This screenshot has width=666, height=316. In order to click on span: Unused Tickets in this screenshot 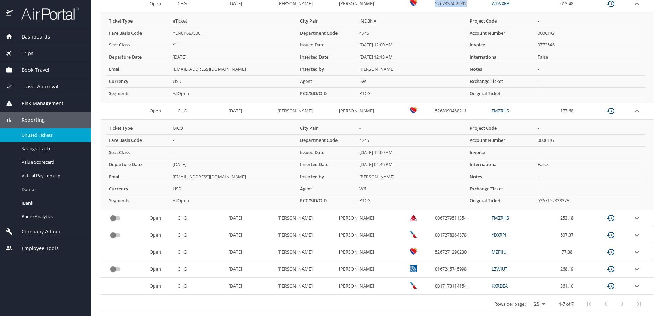, I will do `click(52, 135)`.